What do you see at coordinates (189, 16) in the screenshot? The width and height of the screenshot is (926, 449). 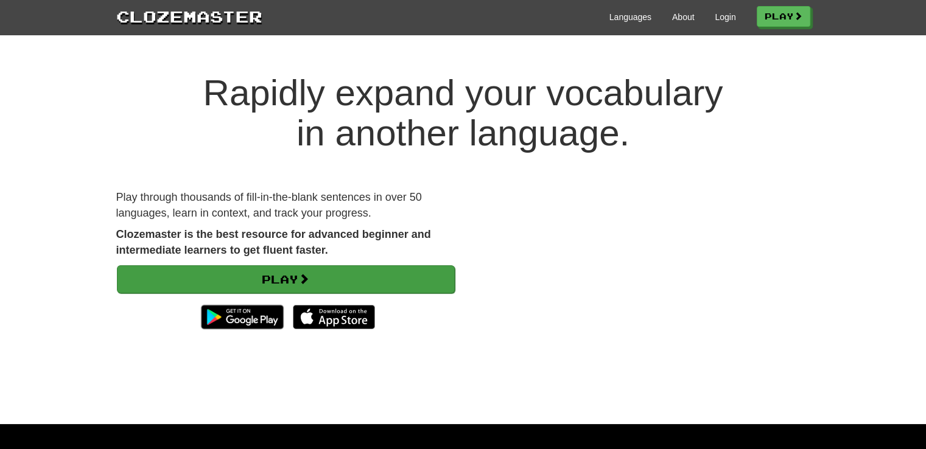 I see `a: Clozemaster` at bounding box center [189, 16].